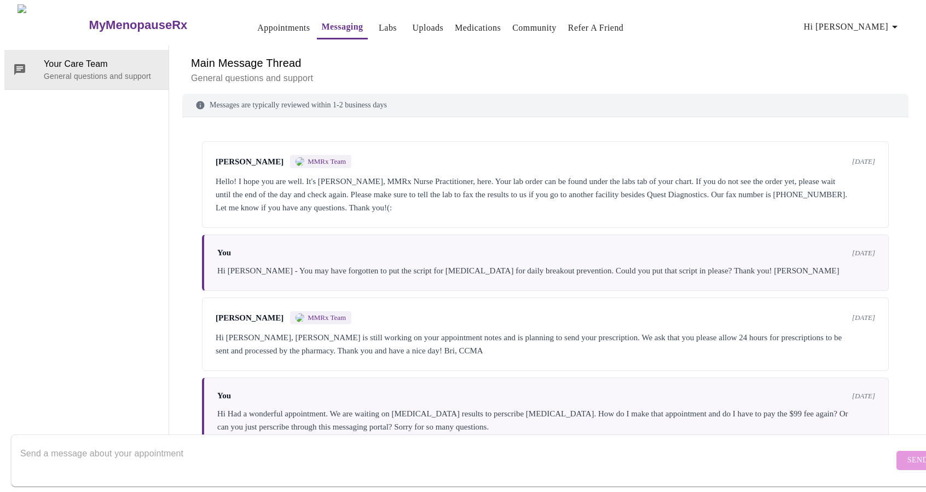  I want to click on button: Uploads, so click(428, 28).